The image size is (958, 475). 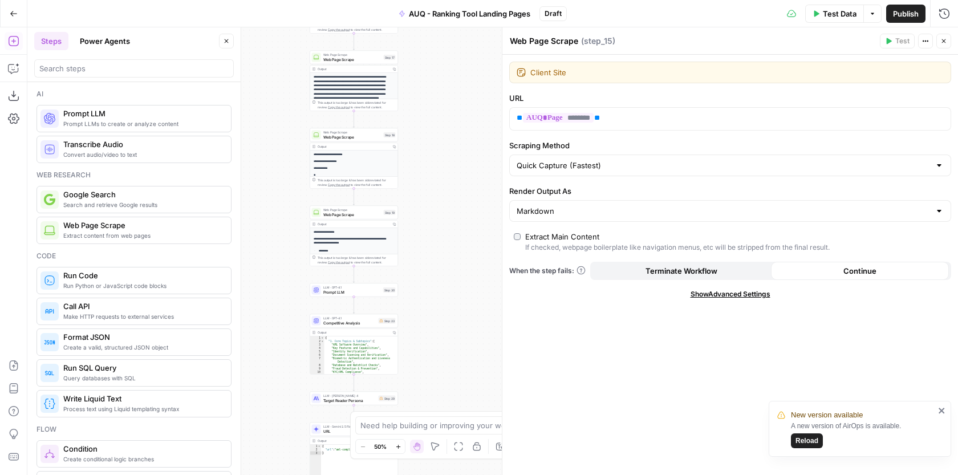 What do you see at coordinates (319, 447) in the screenshot?
I see `span: Toggle code folding, rows 1 through 3` at bounding box center [319, 447].